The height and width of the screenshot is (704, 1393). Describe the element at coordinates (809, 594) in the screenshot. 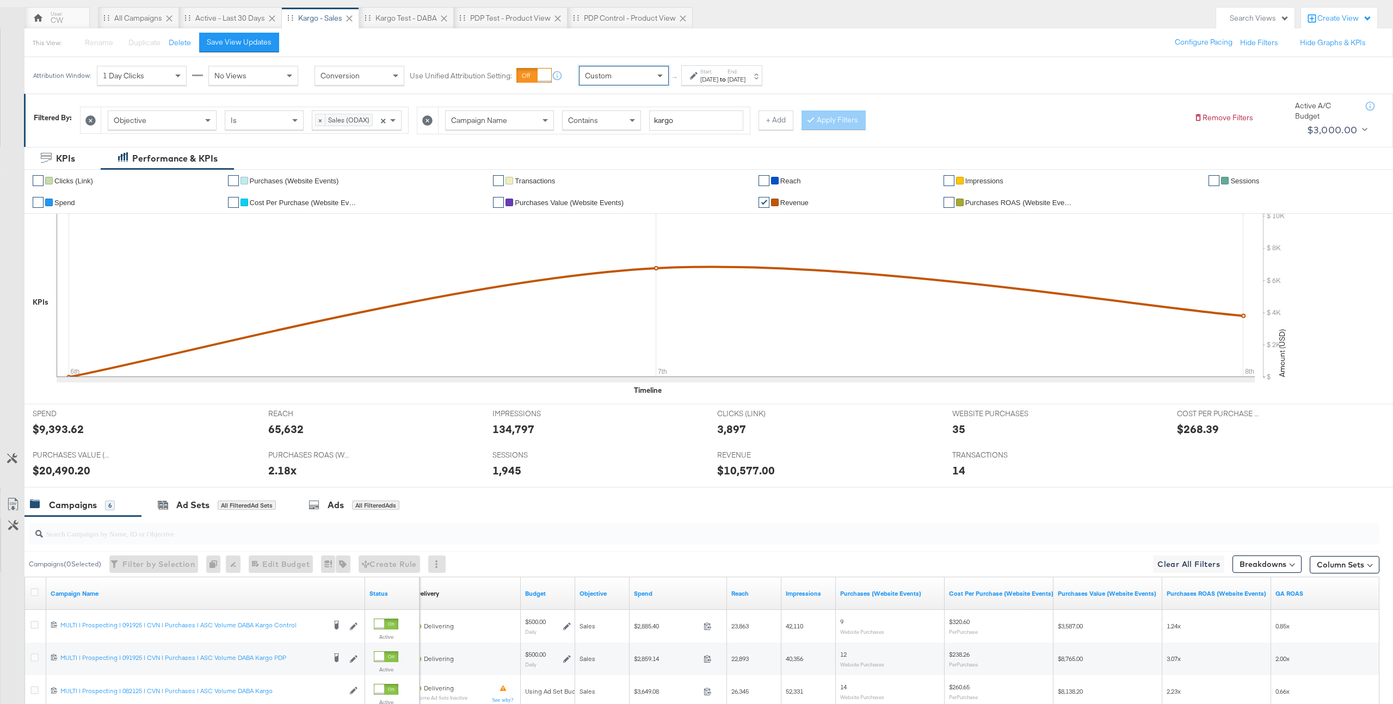

I see `a: The number of times your ad was served. On mobile apps an ad is counted as served the first time ...` at that location.